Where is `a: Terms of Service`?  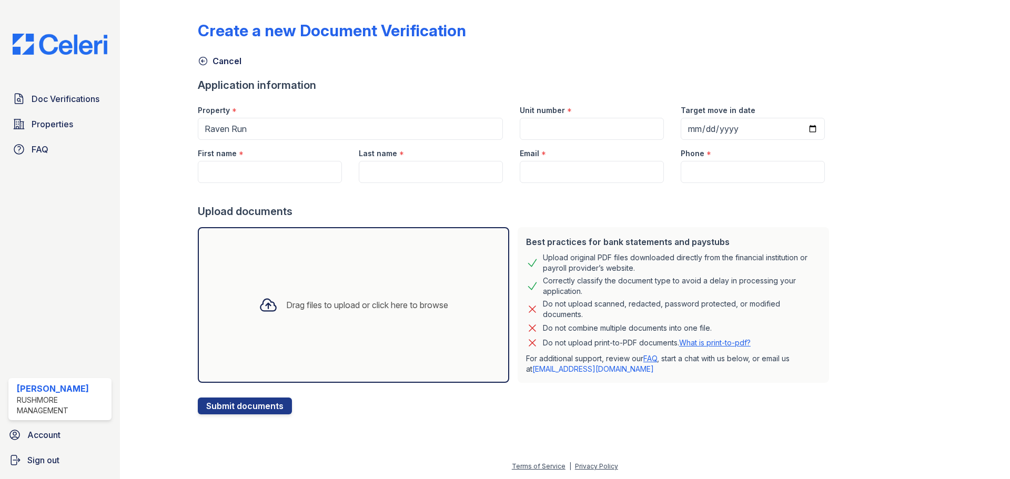 a: Terms of Service is located at coordinates (538, 466).